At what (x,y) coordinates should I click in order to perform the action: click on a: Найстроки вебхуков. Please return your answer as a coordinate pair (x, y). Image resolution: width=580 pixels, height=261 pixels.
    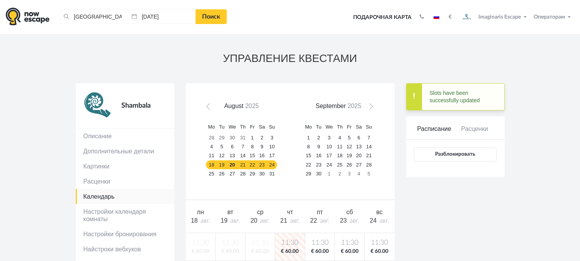
    Looking at the image, I should click on (125, 249).